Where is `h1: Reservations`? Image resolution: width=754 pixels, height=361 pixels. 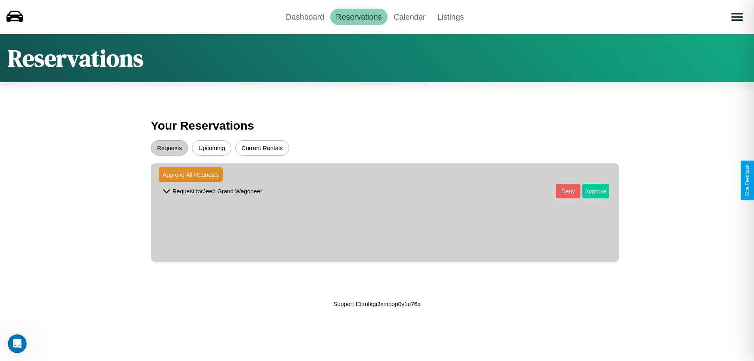 h1: Reservations is located at coordinates (75, 58).